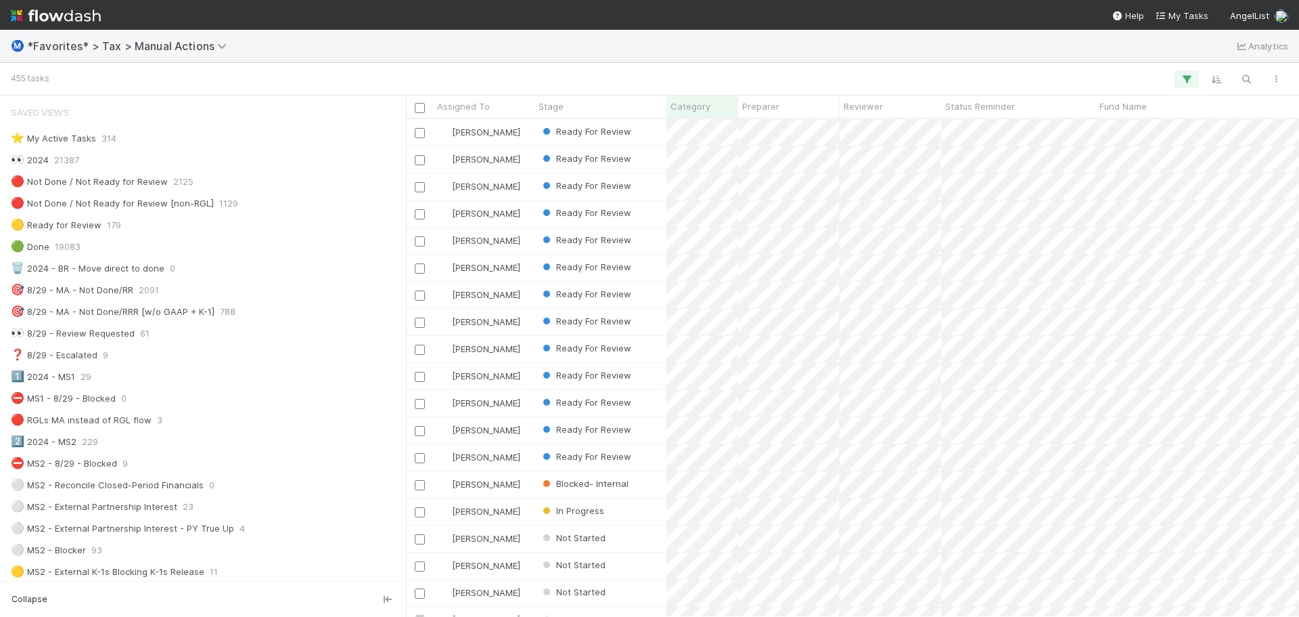 The width and height of the screenshot is (1299, 617). What do you see at coordinates (48, 550) in the screenshot?
I see `div: MS2 - Blocker` at bounding box center [48, 550].